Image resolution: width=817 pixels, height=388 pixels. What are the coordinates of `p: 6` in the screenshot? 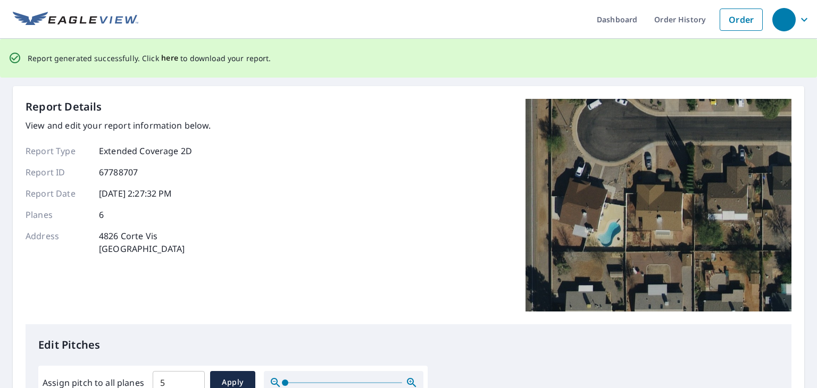 It's located at (101, 215).